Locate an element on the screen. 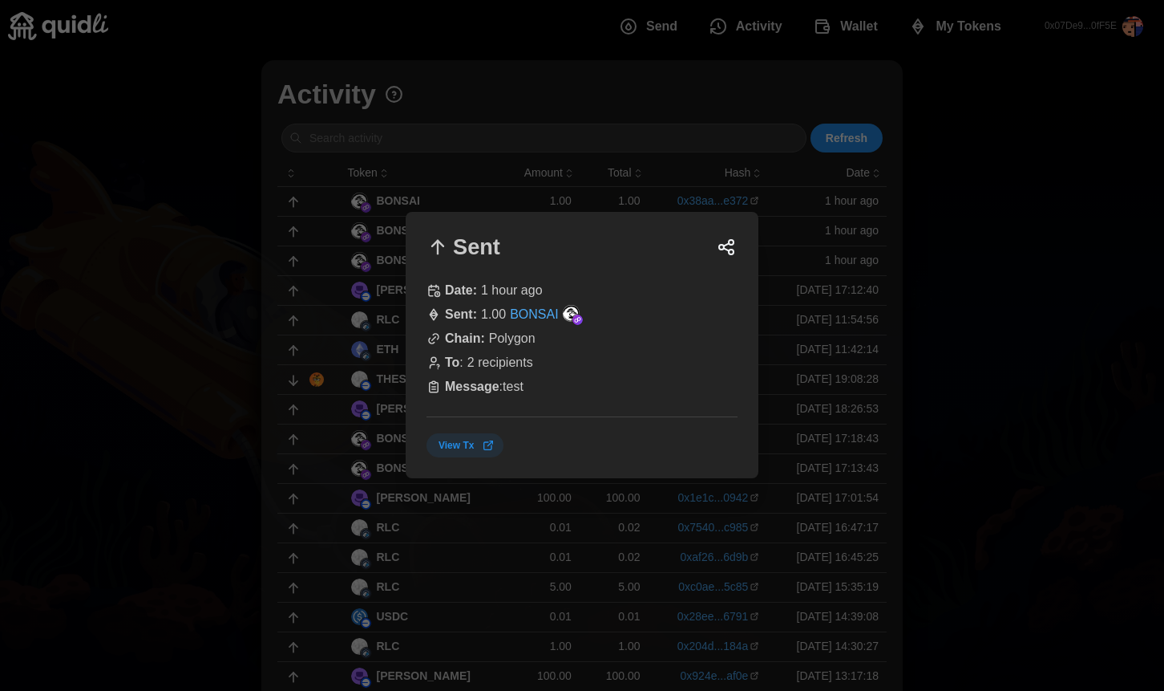 The width and height of the screenshot is (1164, 691). strong: Date: is located at coordinates (461, 290).